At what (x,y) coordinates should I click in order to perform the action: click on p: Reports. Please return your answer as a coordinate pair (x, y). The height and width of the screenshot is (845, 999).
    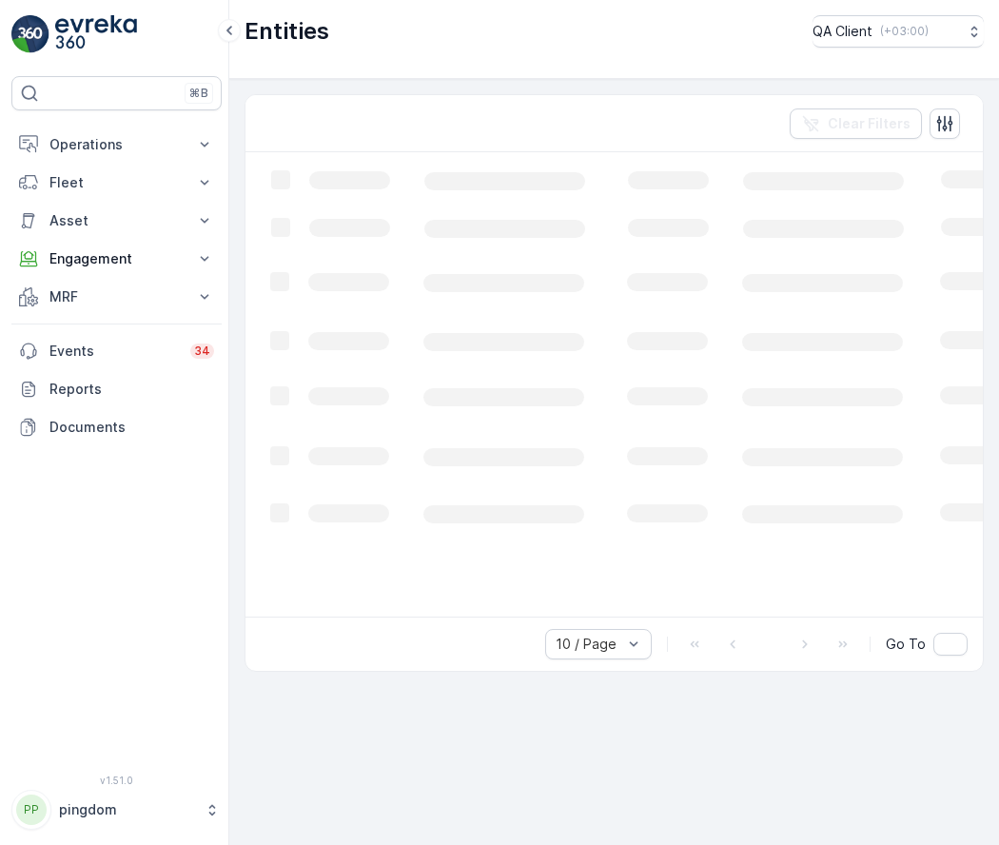
    Looking at the image, I should click on (131, 389).